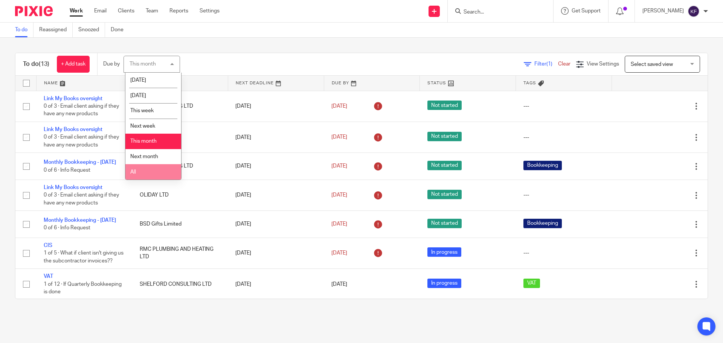 The image size is (723, 343). I want to click on span: Select saved view, so click(652, 64).